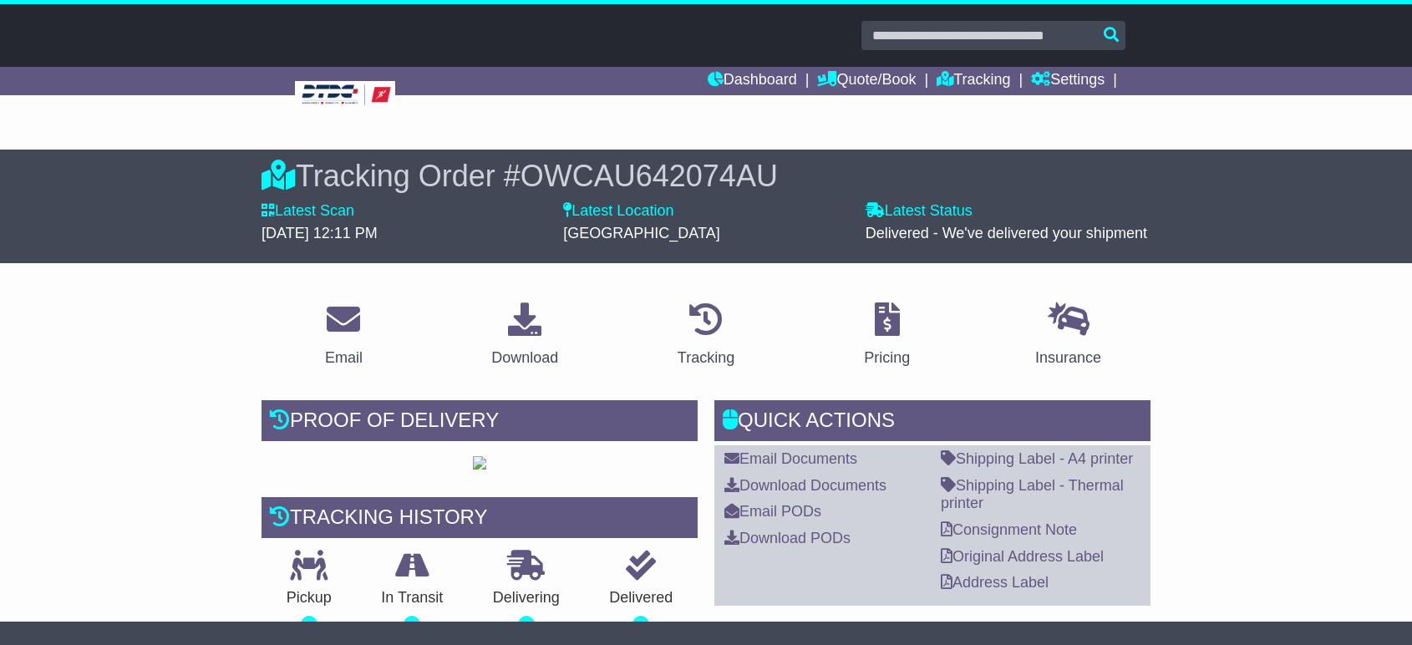 This screenshot has height=645, width=1412. What do you see at coordinates (886, 336) in the screenshot?
I see `a: Pricing` at bounding box center [886, 336].